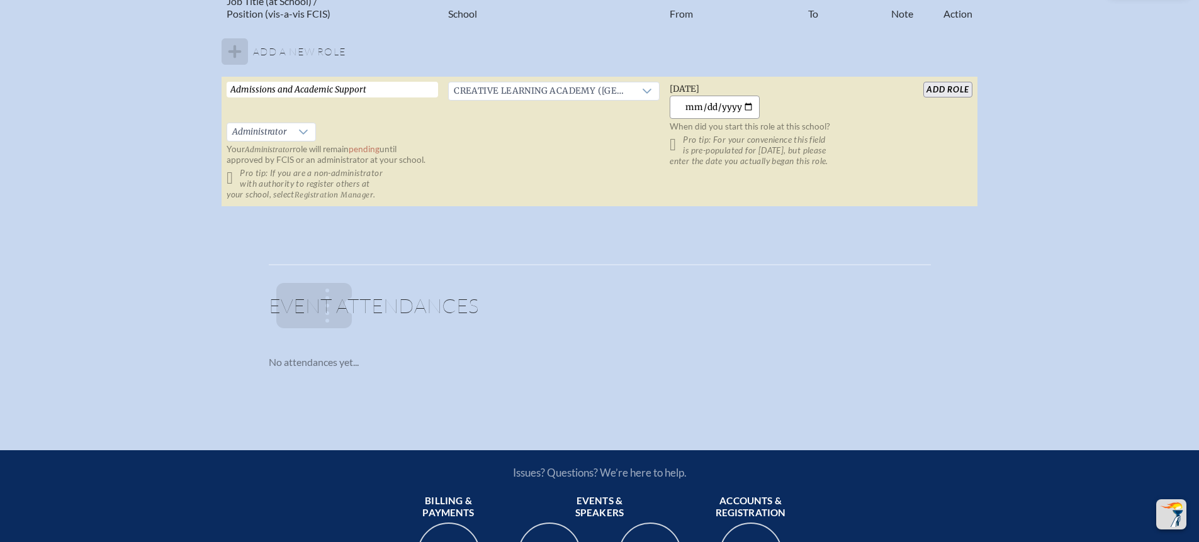  What do you see at coordinates (332, 155) in the screenshot?
I see `p: Your role will remain until approved by FCIS or an administrator at your school.` at bounding box center [332, 155].